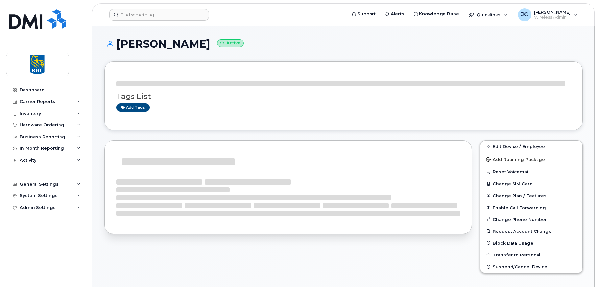 This screenshot has width=598, height=287. What do you see at coordinates (531, 267) in the screenshot?
I see `button: Suspend/Cancel Device` at bounding box center [531, 267].